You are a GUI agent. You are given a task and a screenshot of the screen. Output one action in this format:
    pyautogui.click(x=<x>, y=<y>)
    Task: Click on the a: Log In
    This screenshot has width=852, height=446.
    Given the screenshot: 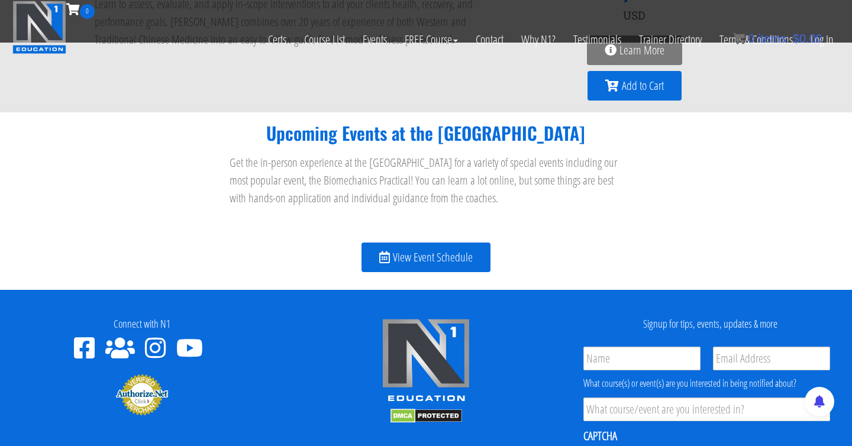 What is the action you would take?
    pyautogui.click(x=822, y=40)
    